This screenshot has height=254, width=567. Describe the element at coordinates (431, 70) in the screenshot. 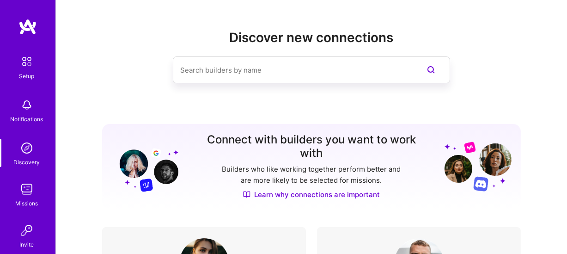

I see `i: icon SearchPurple` at that location.